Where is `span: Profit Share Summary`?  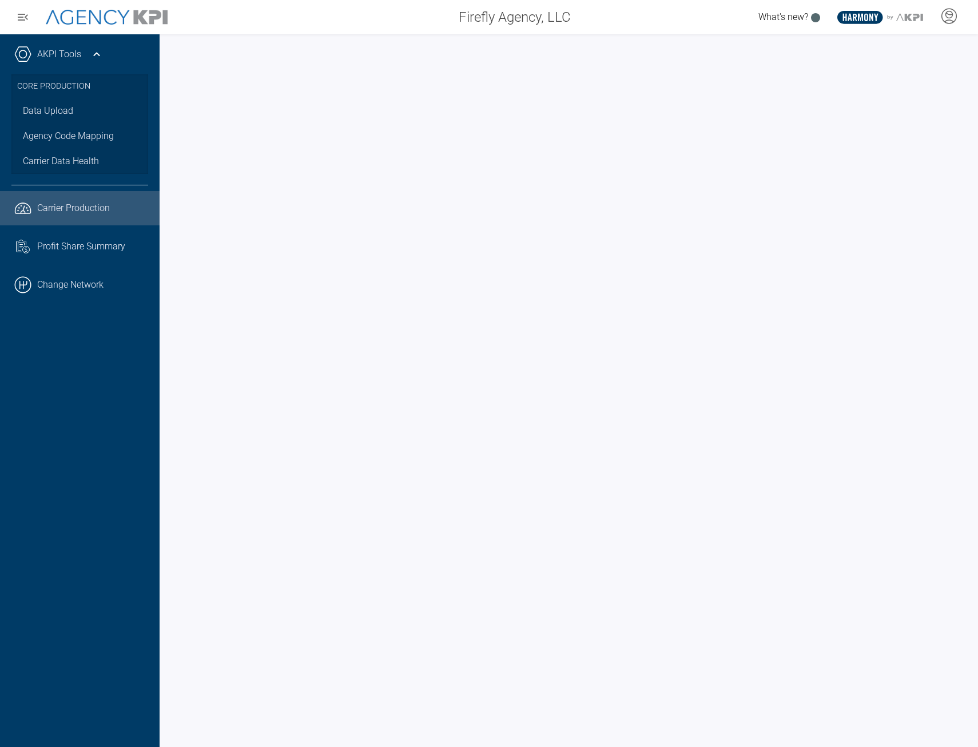
span: Profit Share Summary is located at coordinates (81, 246).